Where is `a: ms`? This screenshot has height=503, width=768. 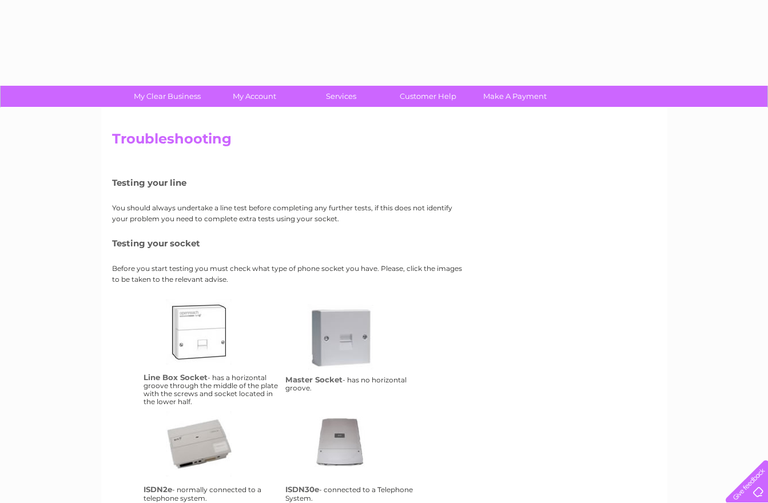 a: ms is located at coordinates (353, 350).